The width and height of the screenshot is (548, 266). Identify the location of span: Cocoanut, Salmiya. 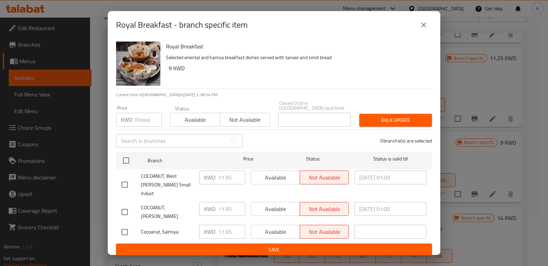
(167, 232).